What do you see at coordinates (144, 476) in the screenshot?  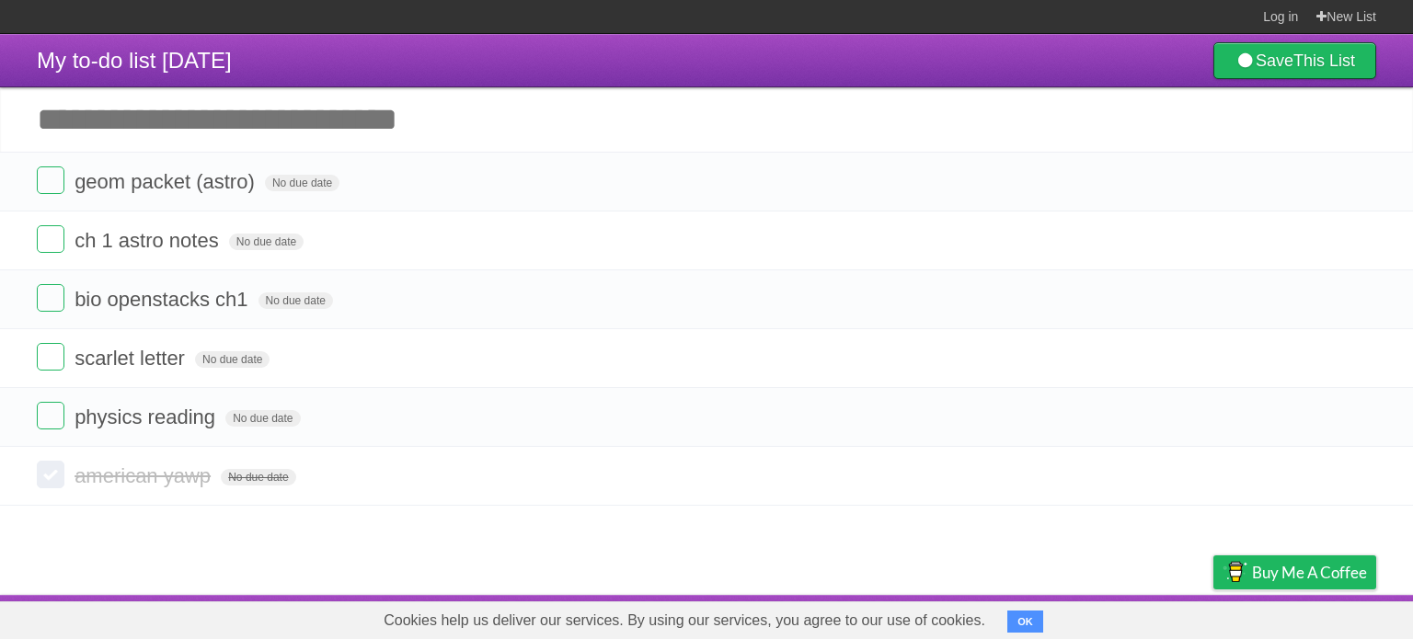 I see `span: american yawp` at bounding box center [144, 476].